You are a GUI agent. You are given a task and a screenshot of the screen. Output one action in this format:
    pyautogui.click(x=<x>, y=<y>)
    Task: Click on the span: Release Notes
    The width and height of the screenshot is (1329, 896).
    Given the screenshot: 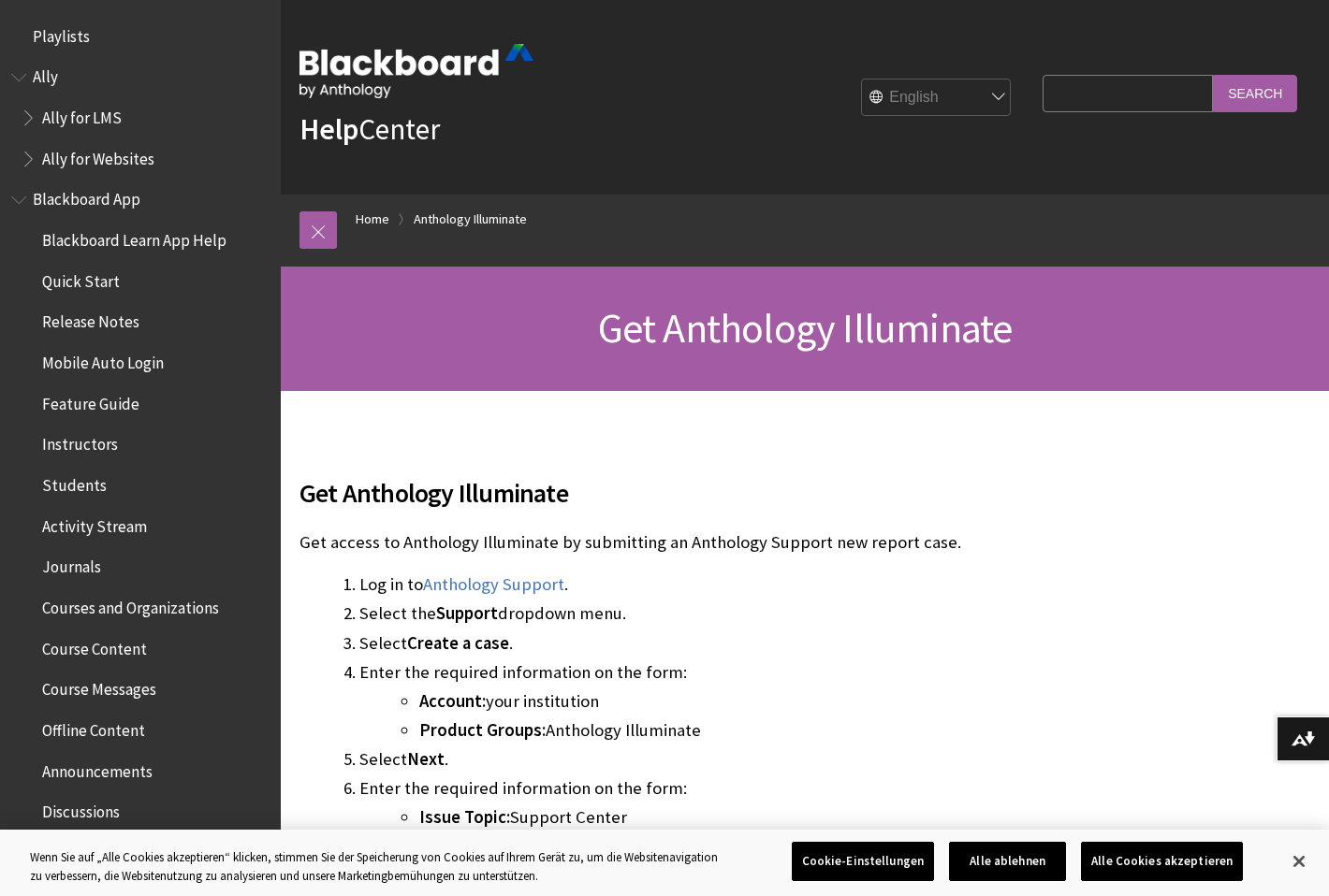 What is the action you would take?
    pyautogui.click(x=91, y=318)
    